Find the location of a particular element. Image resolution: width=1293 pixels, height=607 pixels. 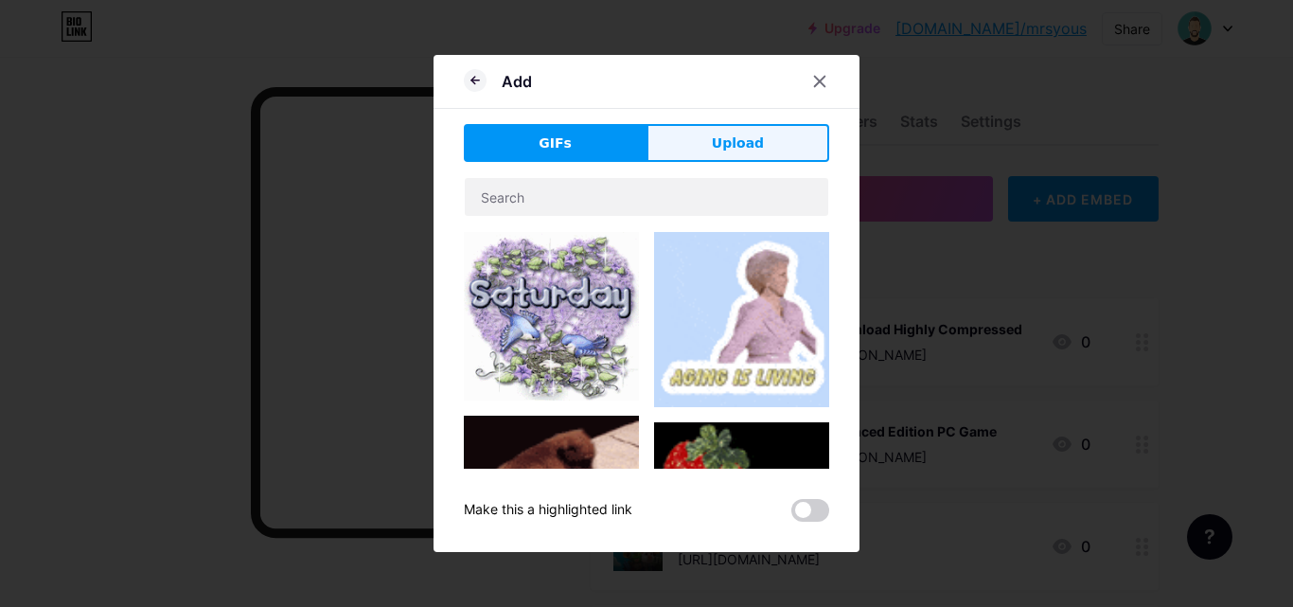

div: Add is located at coordinates (517, 81).